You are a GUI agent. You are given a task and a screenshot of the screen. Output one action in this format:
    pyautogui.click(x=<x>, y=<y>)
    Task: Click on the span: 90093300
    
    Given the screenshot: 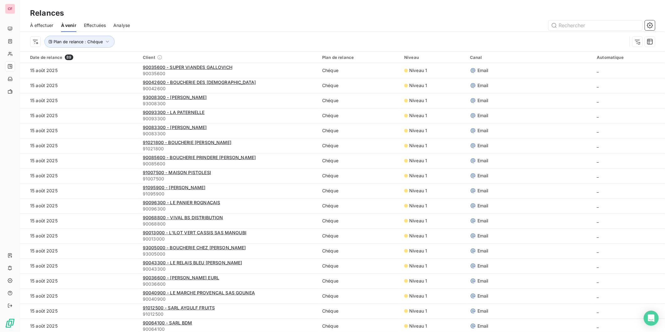 What is the action you would take?
    pyautogui.click(x=228, y=119)
    